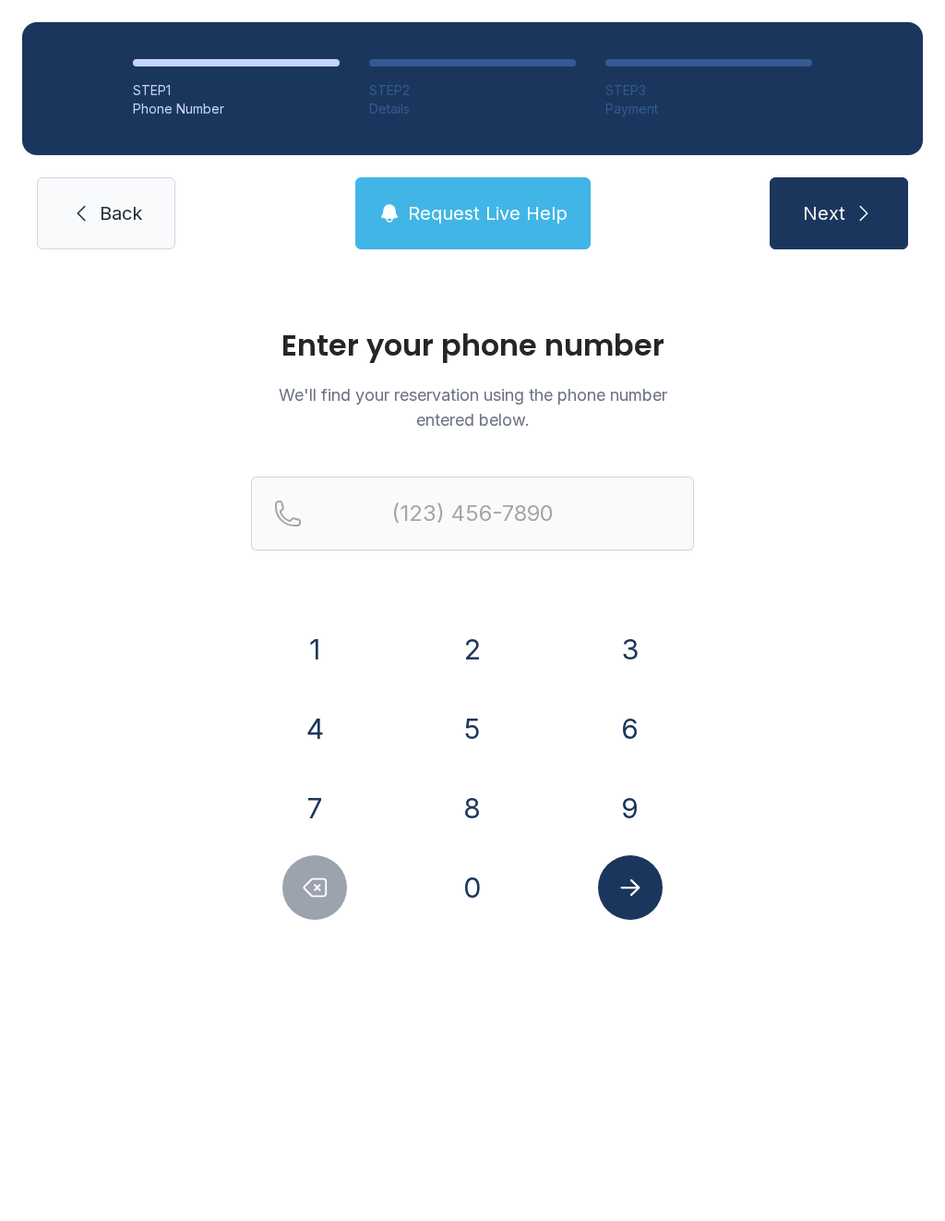 This screenshot has width=945, height=1221. Describe the element at coordinates (631, 887) in the screenshot. I see `button: Submit lookup form` at that location.